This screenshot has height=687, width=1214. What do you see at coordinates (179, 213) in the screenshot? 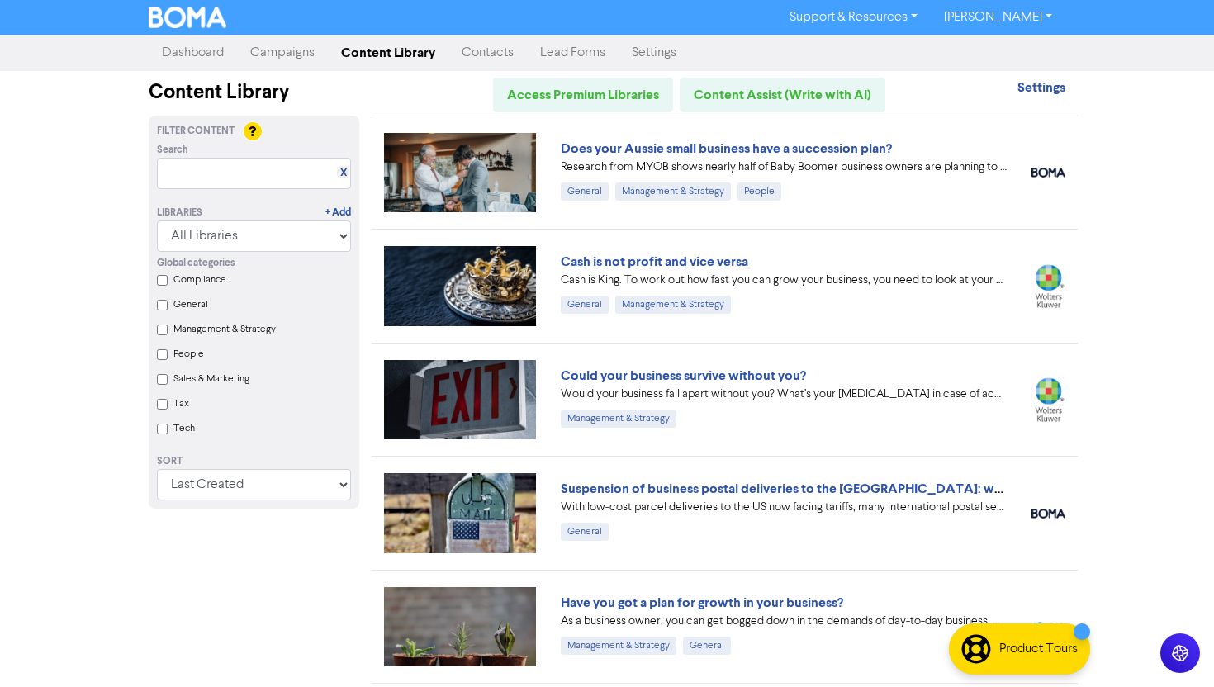
I see `div: Libraries` at bounding box center [179, 213].